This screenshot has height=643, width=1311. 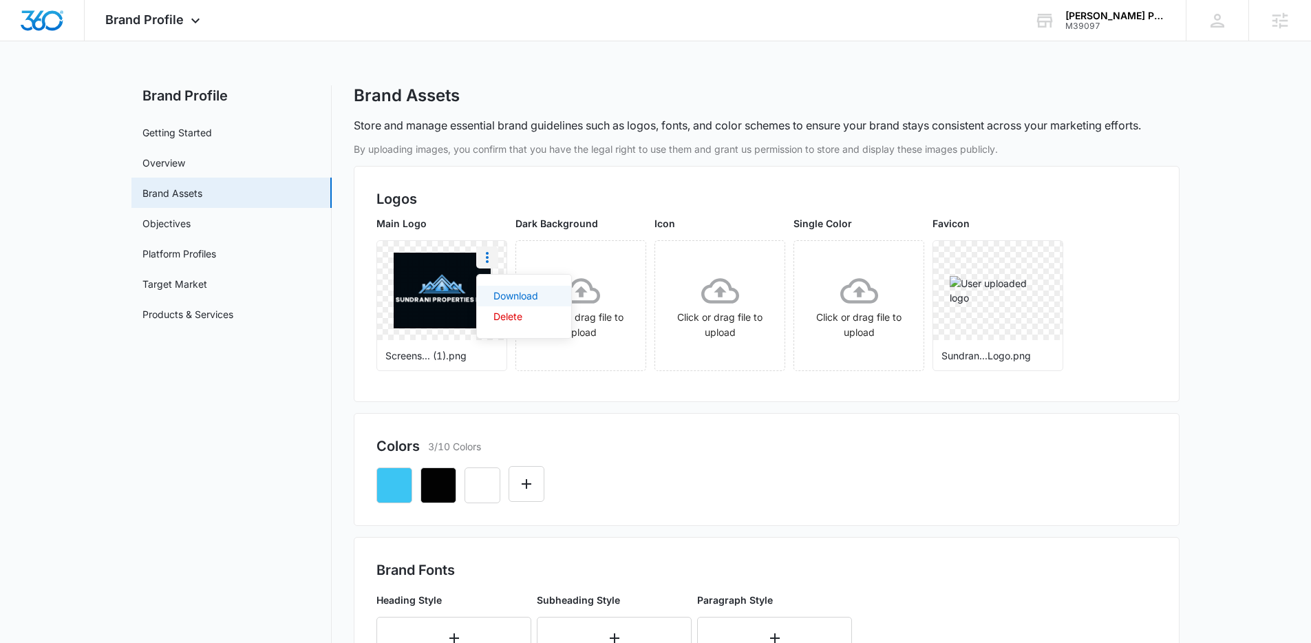 What do you see at coordinates (748, 125) in the screenshot?
I see `p: Store and manage essential brand guidelines such as logos, fonts, and color schemes to ensure you...` at bounding box center [748, 125].